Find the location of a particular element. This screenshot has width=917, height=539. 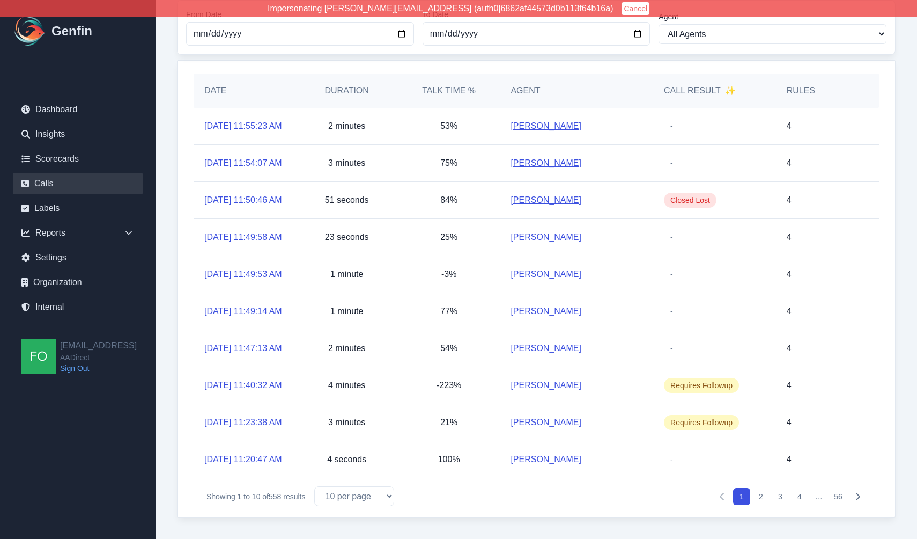

span: AADirect is located at coordinates (98, 357).